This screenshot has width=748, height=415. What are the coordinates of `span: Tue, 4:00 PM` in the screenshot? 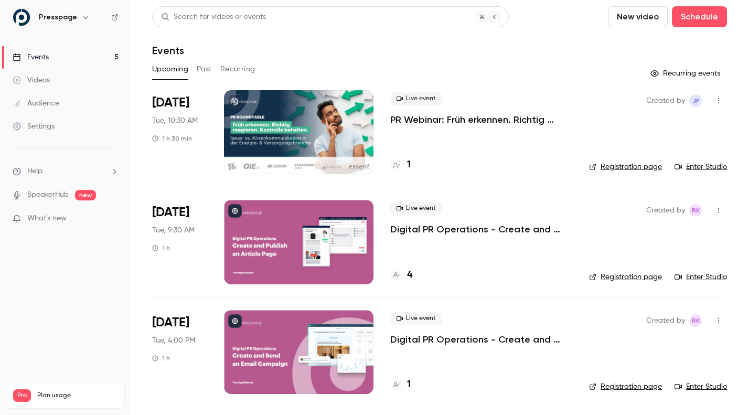 It's located at (174, 340).